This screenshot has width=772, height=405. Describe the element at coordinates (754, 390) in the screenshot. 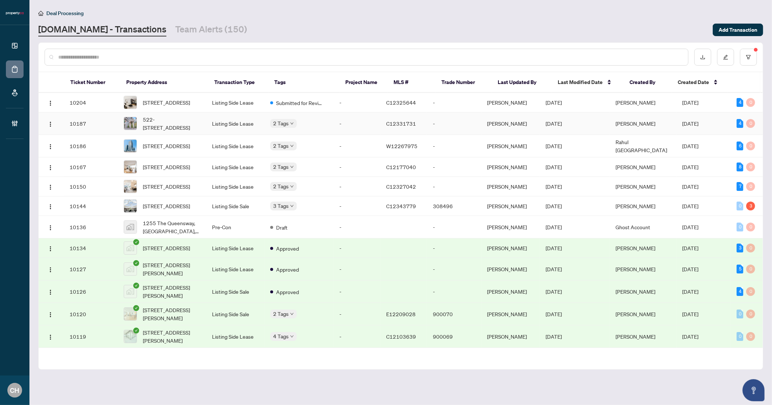

I see `button: Open asap` at that location.